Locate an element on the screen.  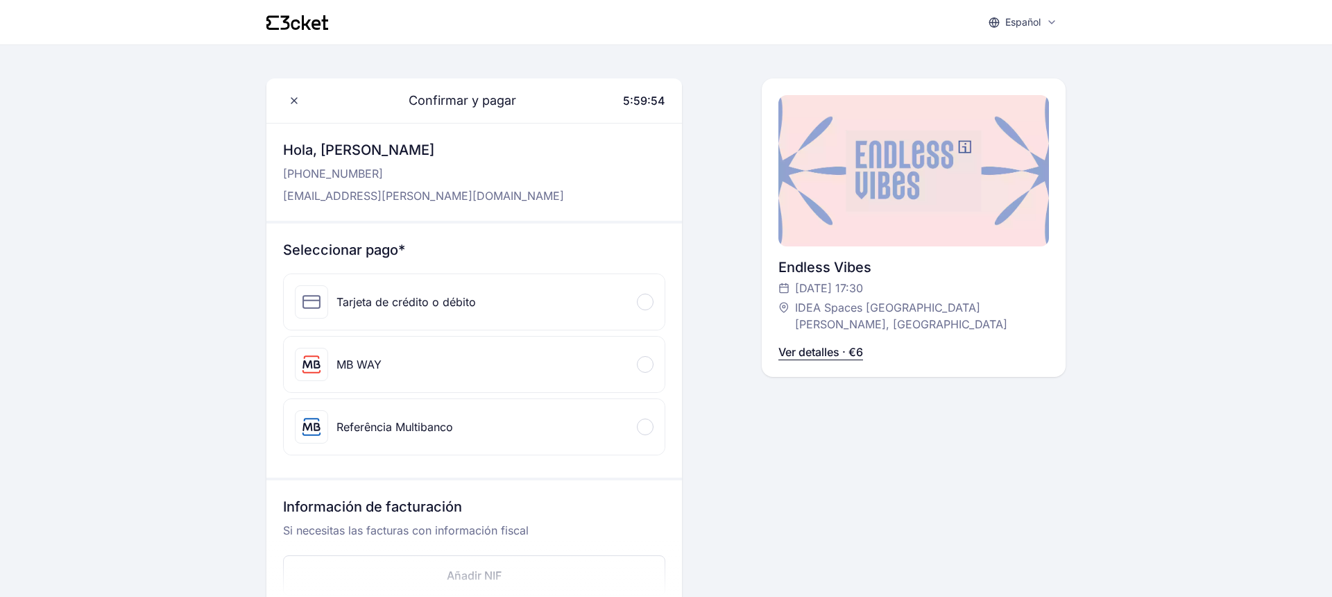
p: Español is located at coordinates (1023, 22).